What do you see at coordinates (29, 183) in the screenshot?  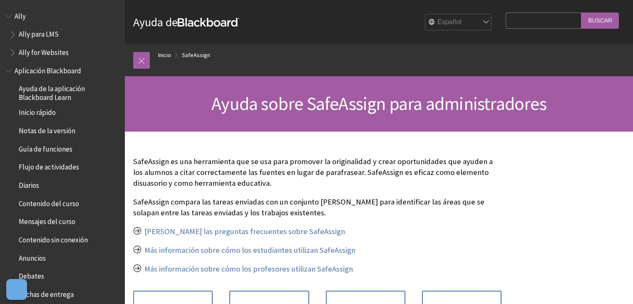 I see `span: Diarios` at bounding box center [29, 183].